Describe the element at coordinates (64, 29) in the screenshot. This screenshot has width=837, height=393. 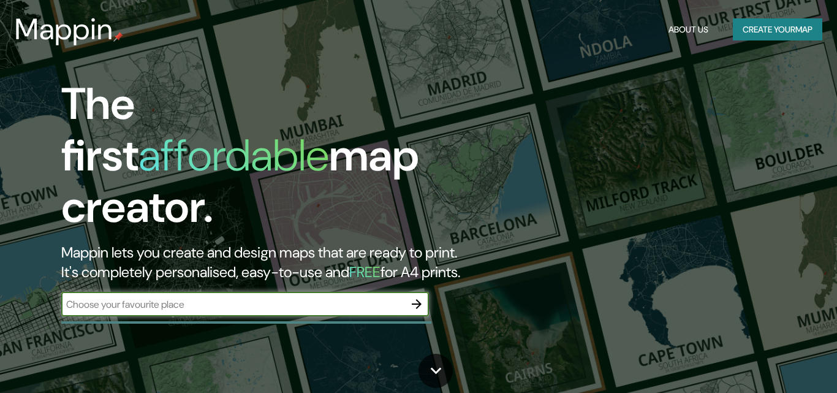
I see `h3: Mappin` at that location.